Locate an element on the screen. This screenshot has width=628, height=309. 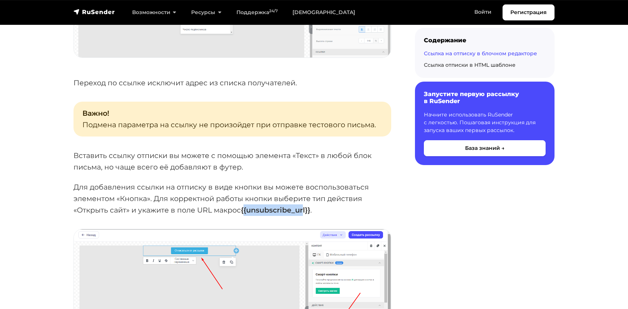
p: Переход по ссылке исключит адрес из списка получателей. is located at coordinates (232, 83).